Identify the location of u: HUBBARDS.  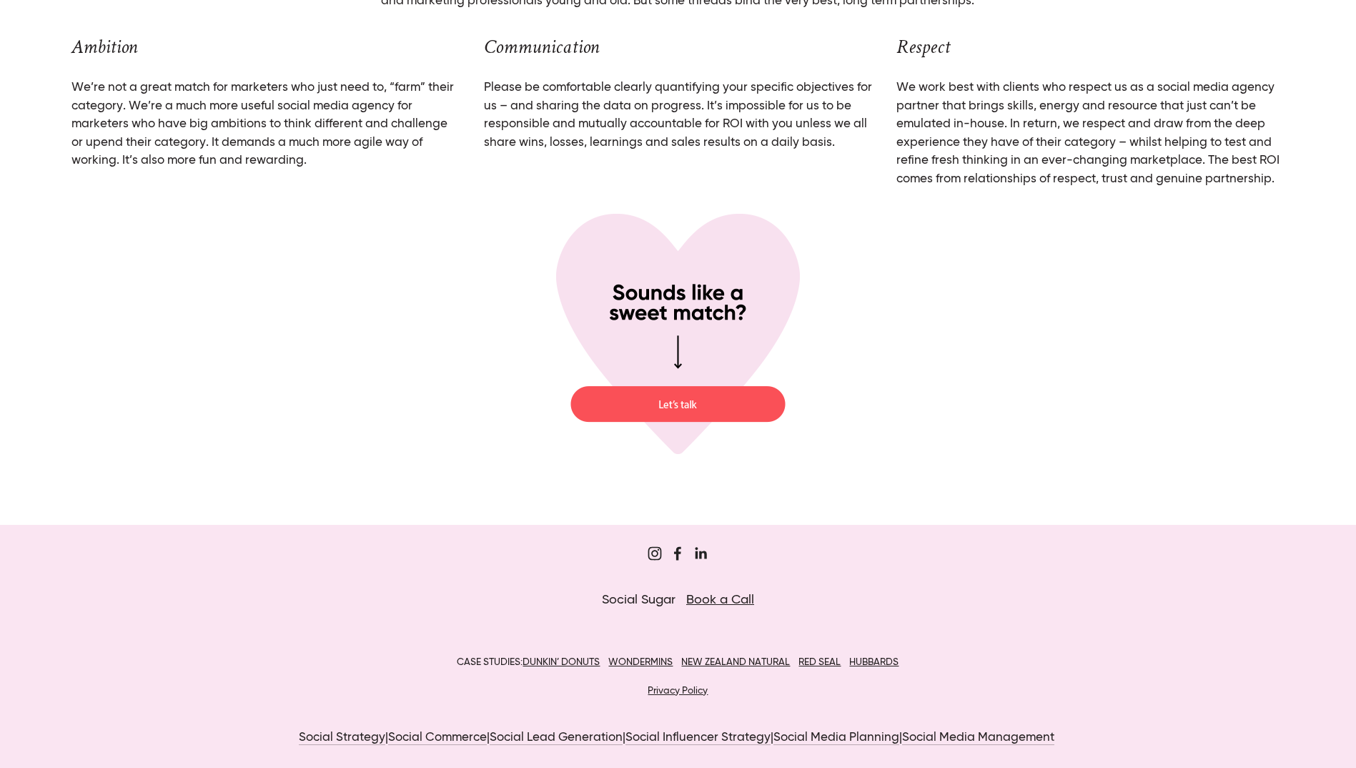
(874, 662).